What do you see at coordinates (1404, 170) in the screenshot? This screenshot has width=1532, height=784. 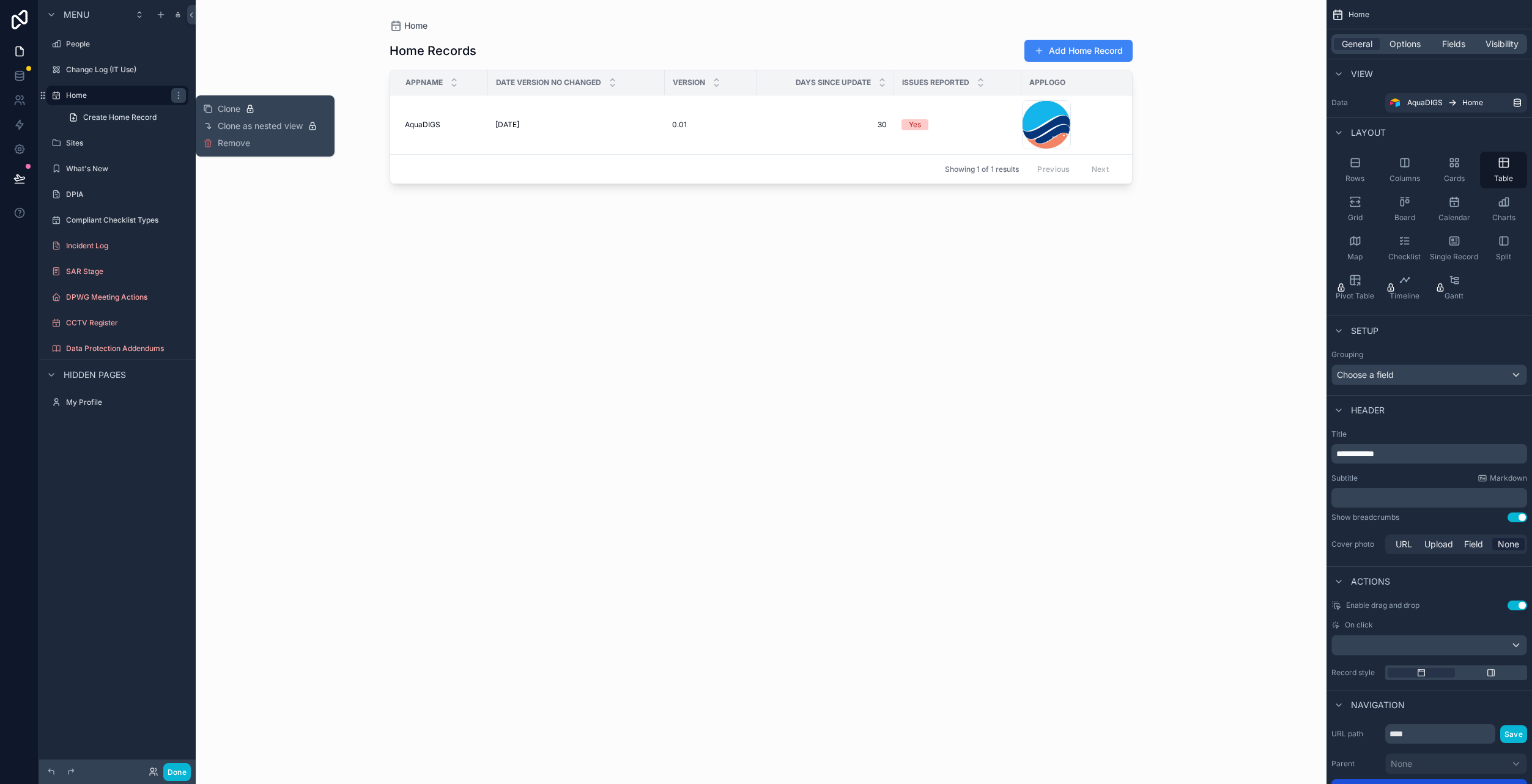 I see `button: Columns` at bounding box center [1404, 170].